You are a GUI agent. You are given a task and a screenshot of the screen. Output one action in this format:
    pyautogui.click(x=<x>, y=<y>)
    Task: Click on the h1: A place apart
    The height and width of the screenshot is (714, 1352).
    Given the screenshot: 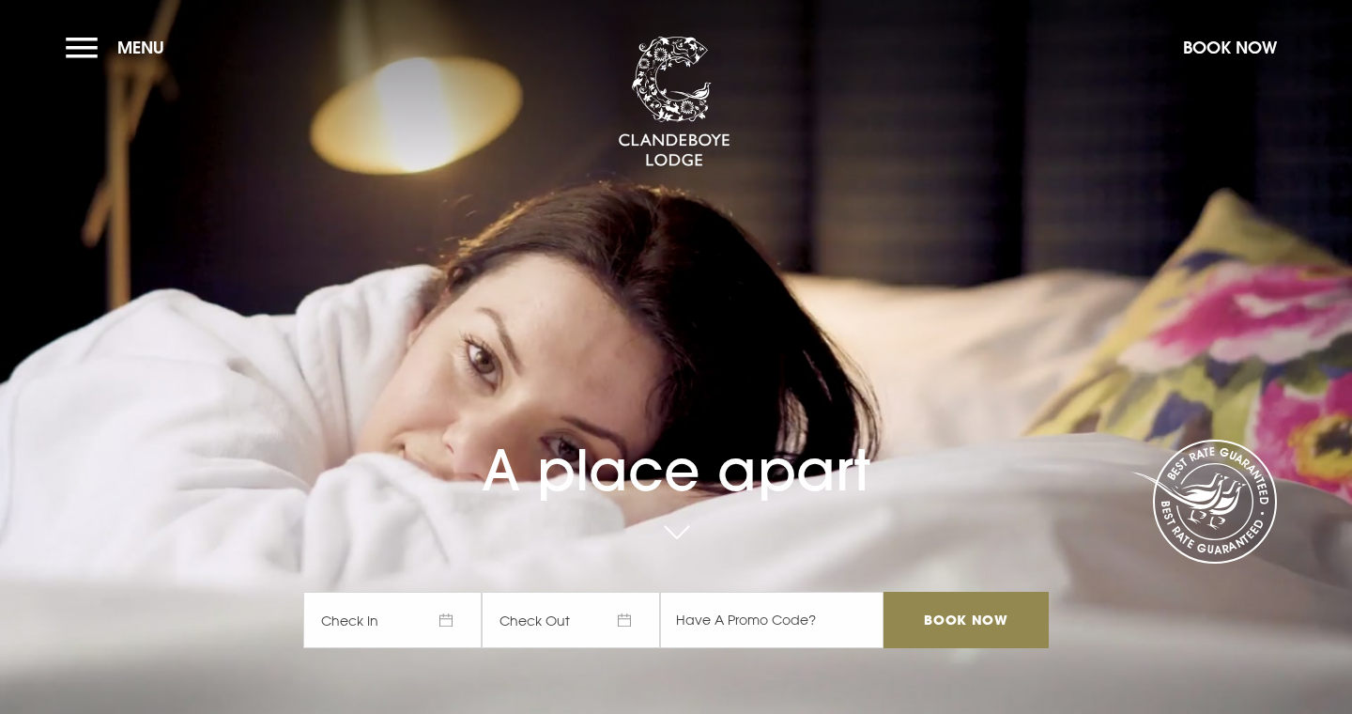 What is the action you would take?
    pyautogui.click(x=676, y=448)
    